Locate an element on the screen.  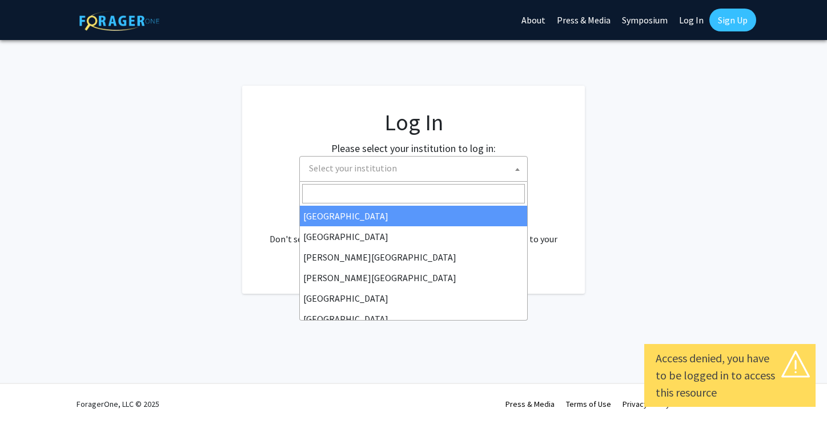
input: Search is located at coordinates (413, 194).